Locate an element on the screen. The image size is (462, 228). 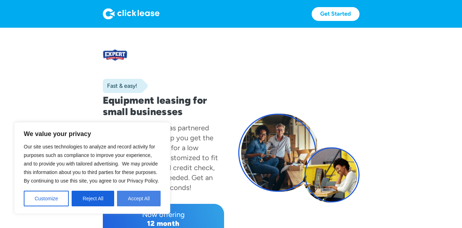
div: Now offering is located at coordinates (163, 214).